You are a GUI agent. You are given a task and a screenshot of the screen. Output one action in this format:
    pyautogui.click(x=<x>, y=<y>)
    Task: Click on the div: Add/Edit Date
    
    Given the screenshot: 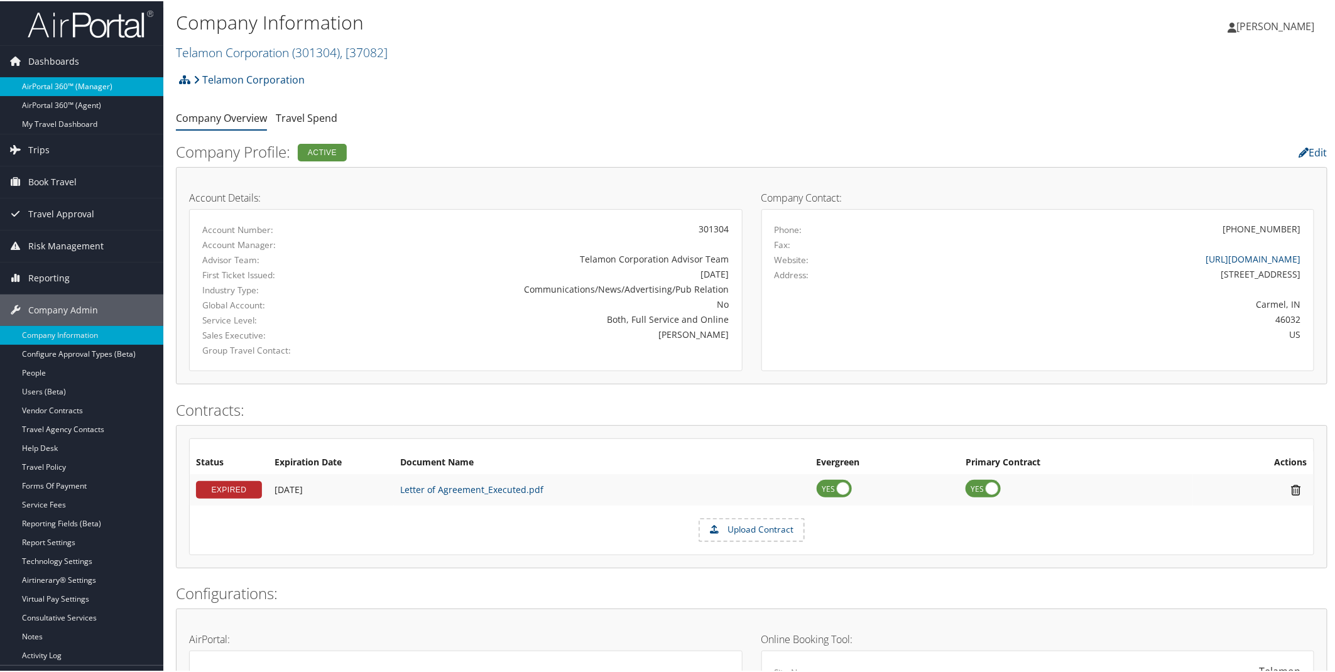 What is the action you would take?
    pyautogui.click(x=331, y=489)
    